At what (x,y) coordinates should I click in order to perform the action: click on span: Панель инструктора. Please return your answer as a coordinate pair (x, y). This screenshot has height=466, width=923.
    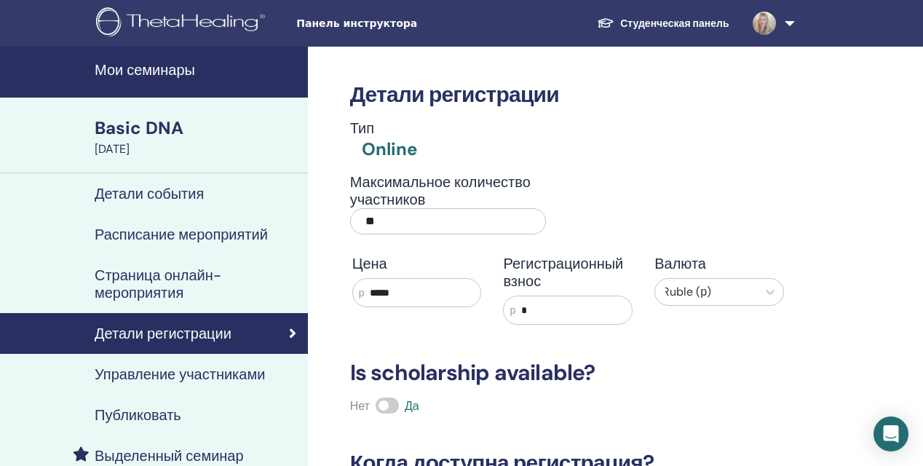
    Looking at the image, I should click on (406, 23).